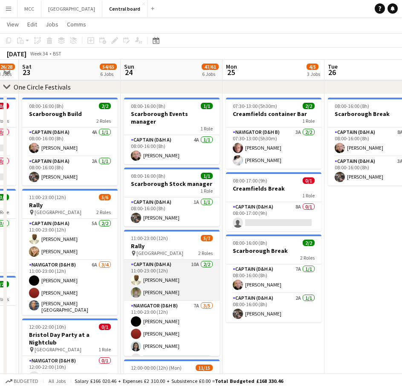 This screenshot has width=402, height=388. Describe the element at coordinates (70, 114) in the screenshot. I see `h3: Scarborough Build` at that location.